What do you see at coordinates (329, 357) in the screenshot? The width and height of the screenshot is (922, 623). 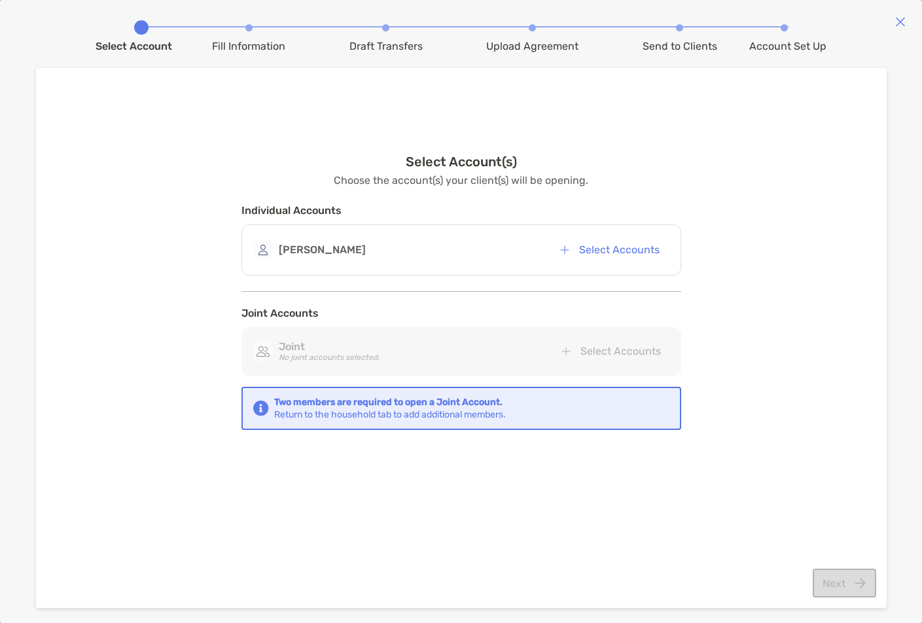 I see `i: No joint accounts selected.` at bounding box center [329, 357].